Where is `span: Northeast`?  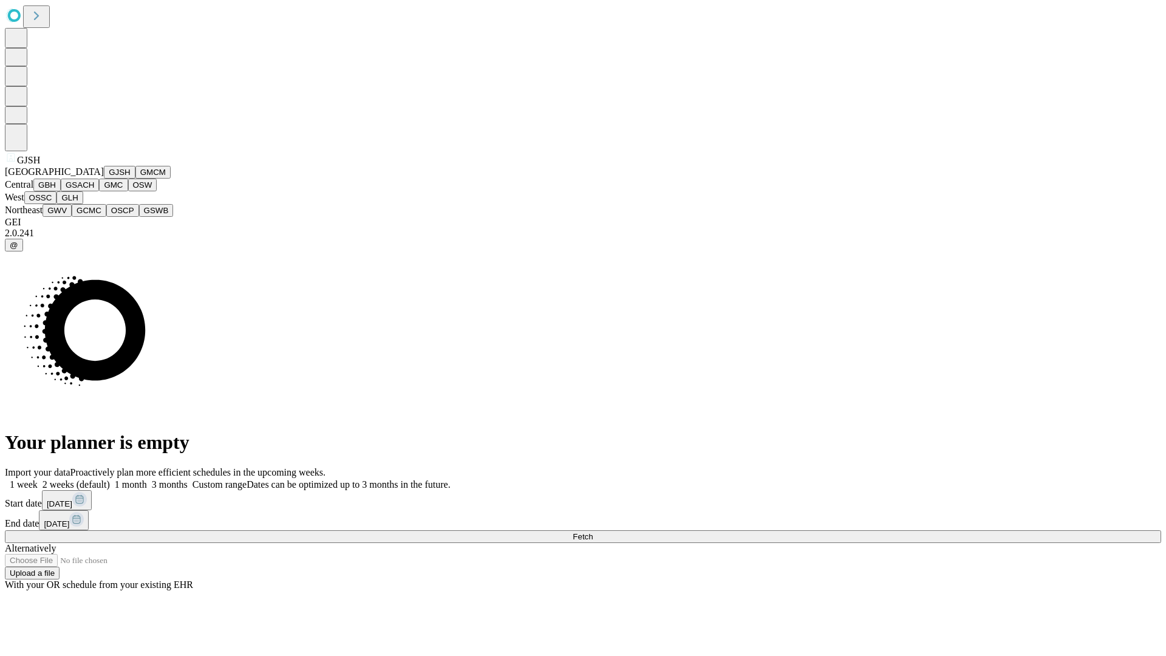 span: Northeast is located at coordinates (24, 210).